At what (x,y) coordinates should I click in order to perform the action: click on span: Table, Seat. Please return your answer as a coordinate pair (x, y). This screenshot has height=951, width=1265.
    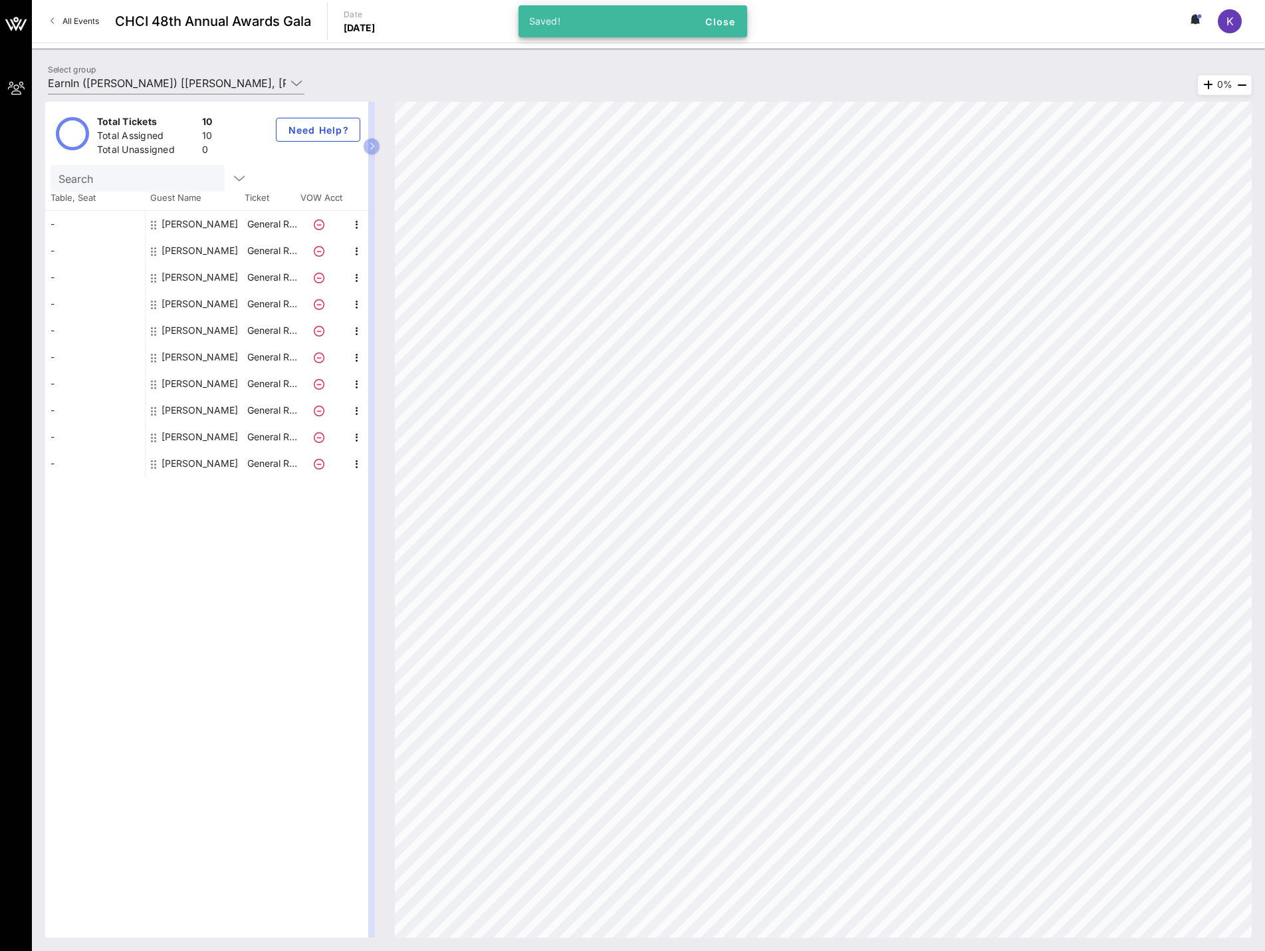
    Looking at the image, I should click on (95, 198).